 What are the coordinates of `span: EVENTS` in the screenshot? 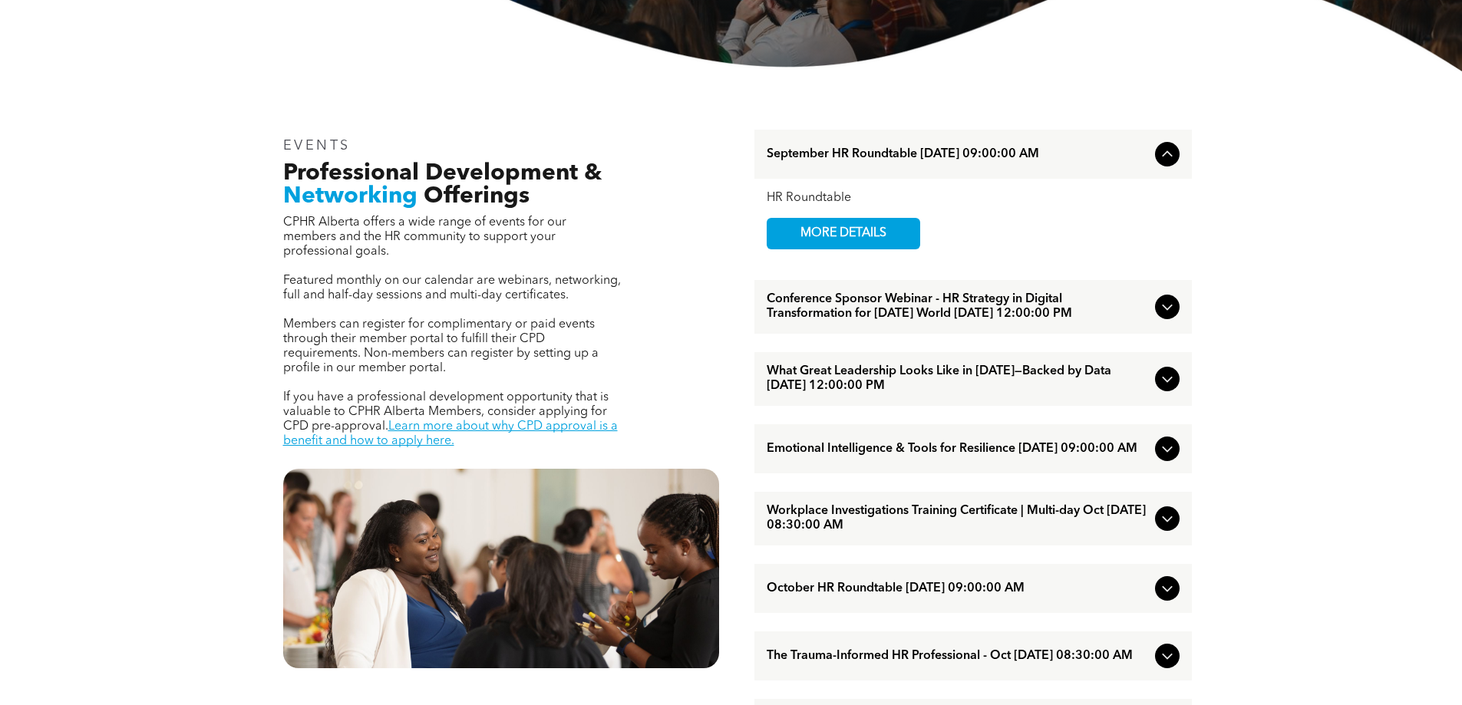 It's located at (317, 146).